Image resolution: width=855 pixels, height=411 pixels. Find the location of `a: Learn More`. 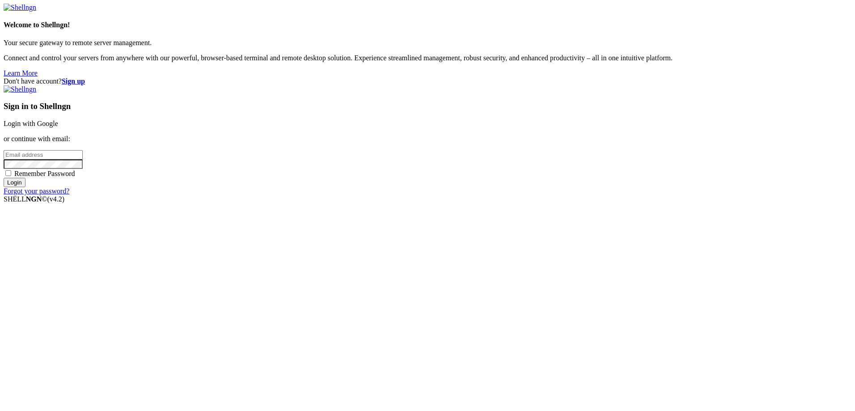

a: Learn More is located at coordinates (21, 73).